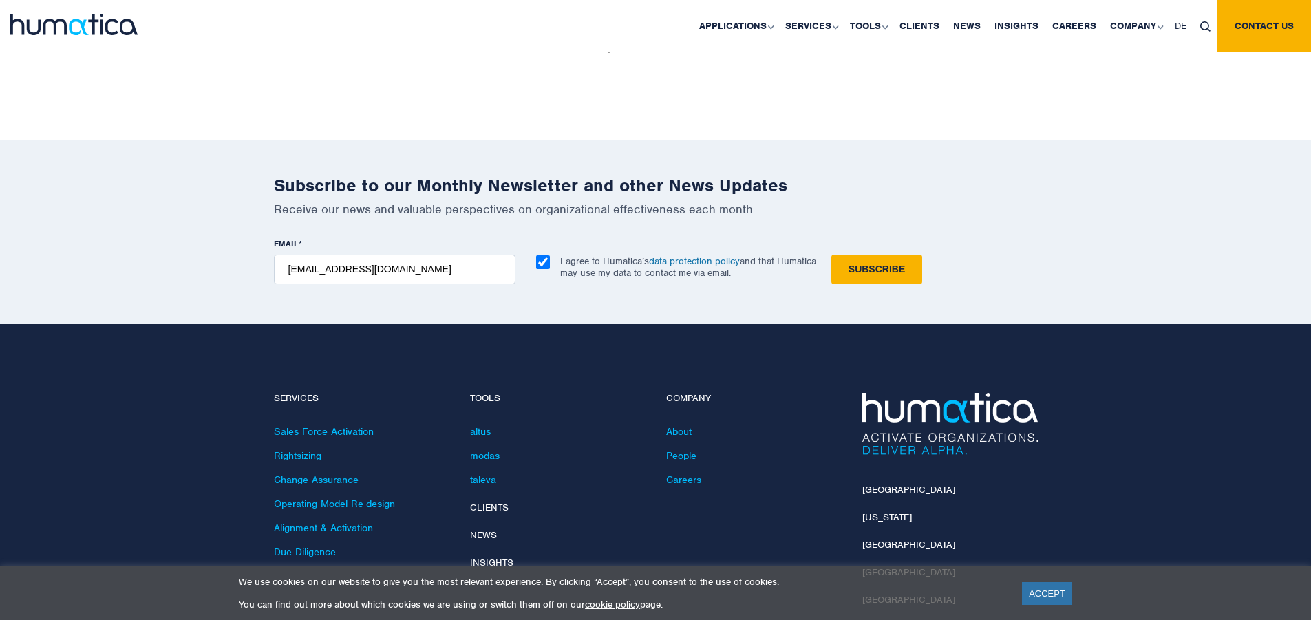 The height and width of the screenshot is (620, 1311). I want to click on a: Sales Force Activation, so click(323, 431).